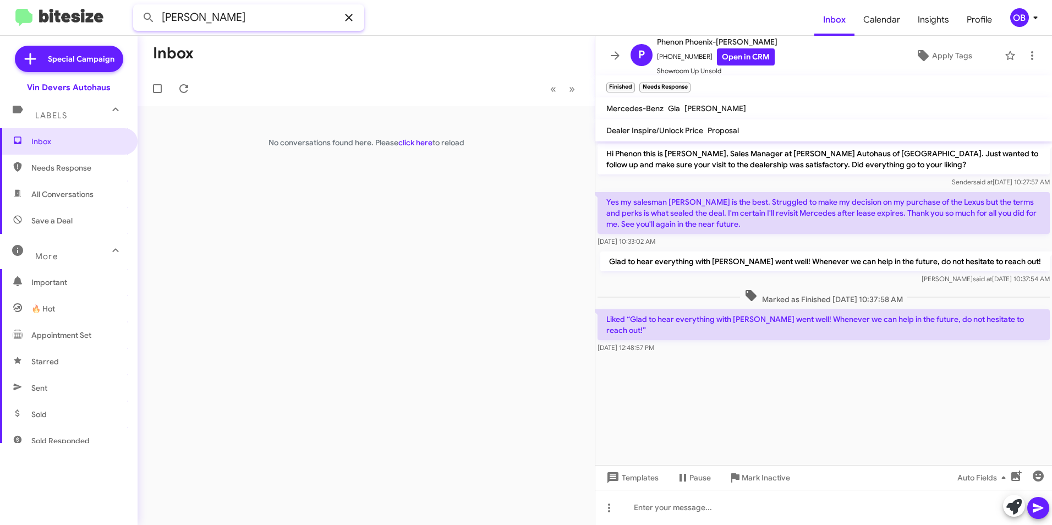 Image resolution: width=1052 pixels, height=525 pixels. What do you see at coordinates (635, 108) in the screenshot?
I see `span: Mercedes-Benz` at bounding box center [635, 108].